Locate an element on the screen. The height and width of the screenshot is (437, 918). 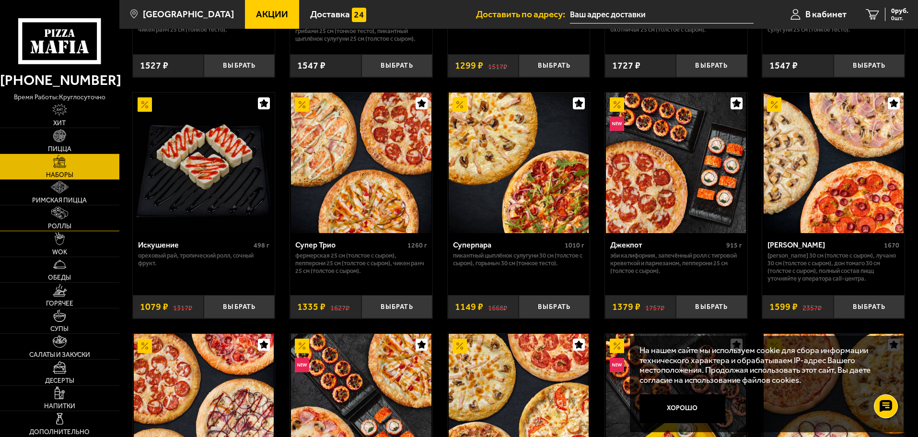
s: 1317 ₽ is located at coordinates (183, 307).